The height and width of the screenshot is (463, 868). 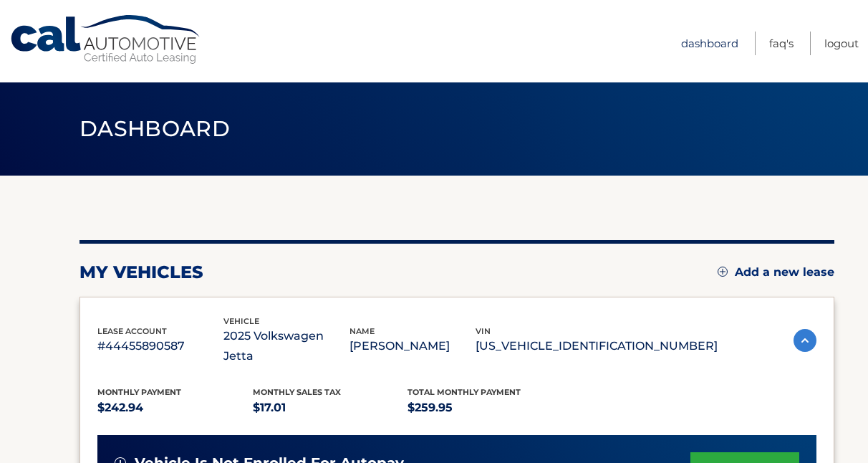 What do you see at coordinates (776, 272) in the screenshot?
I see `a: Add a new lease` at bounding box center [776, 272].